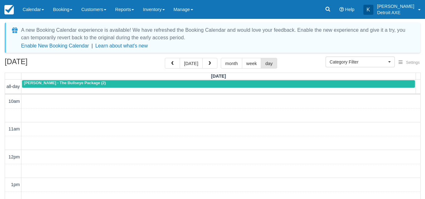 Image resolution: width=425 pixels, height=199 pixels. What do you see at coordinates (232, 63) in the screenshot?
I see `button: month` at bounding box center [232, 63].